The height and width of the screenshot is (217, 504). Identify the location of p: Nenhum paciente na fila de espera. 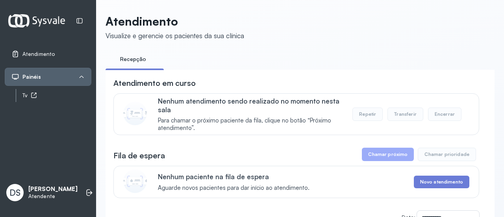
(234, 177).